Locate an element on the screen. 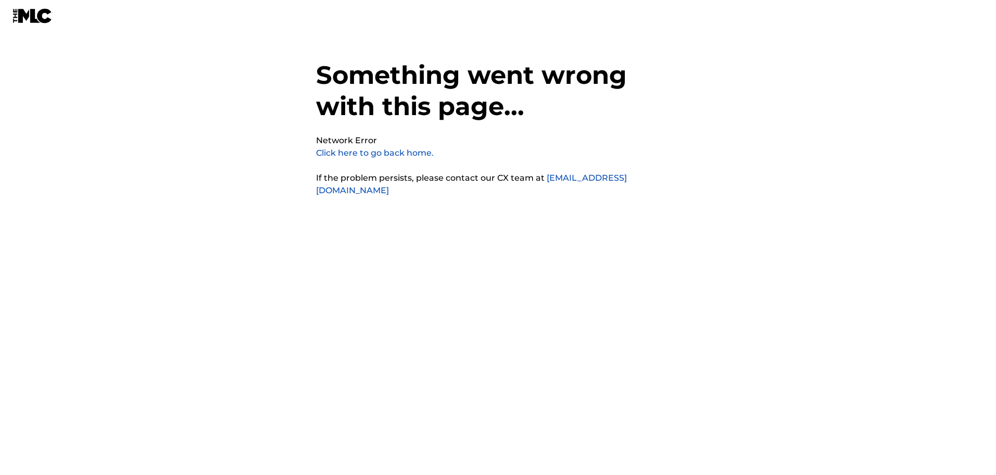 This screenshot has width=996, height=475. div: Chat Widget is located at coordinates (970, 450).